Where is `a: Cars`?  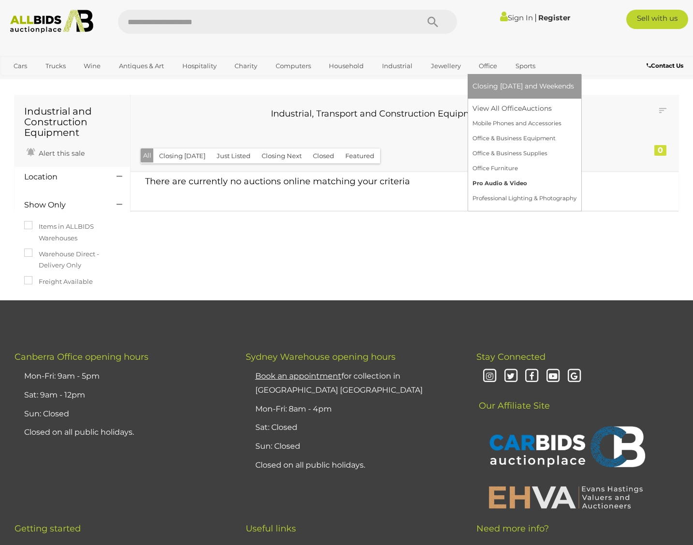
a: Cars is located at coordinates (20, 66).